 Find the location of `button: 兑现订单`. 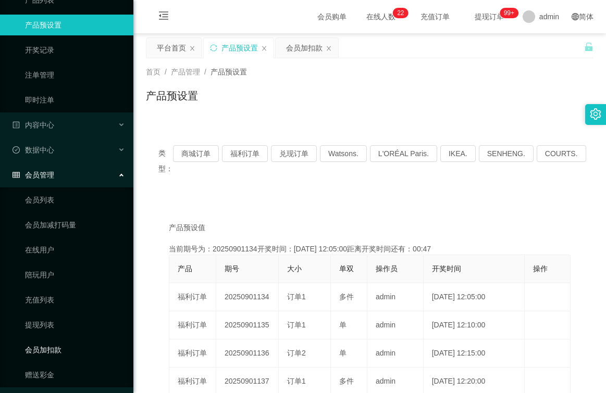

button: 兑现订单 is located at coordinates (294, 154).